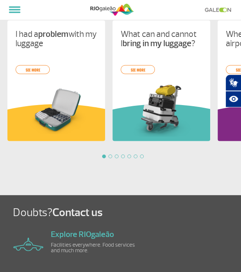 This screenshot has width=241, height=272. What do you see at coordinates (53, 34) in the screenshot?
I see `strong: problem` at bounding box center [53, 34].